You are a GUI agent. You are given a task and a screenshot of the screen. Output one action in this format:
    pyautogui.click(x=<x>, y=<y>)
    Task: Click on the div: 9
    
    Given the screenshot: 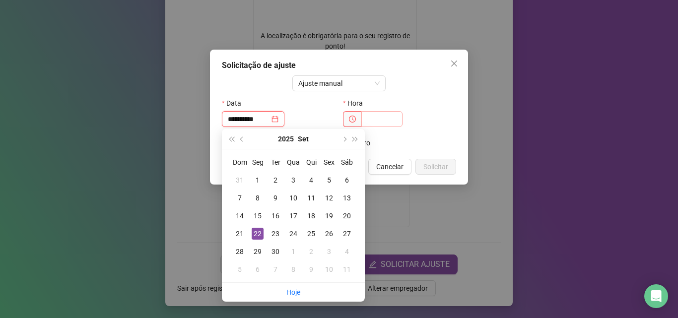 What is the action you would take?
    pyautogui.click(x=311, y=269)
    